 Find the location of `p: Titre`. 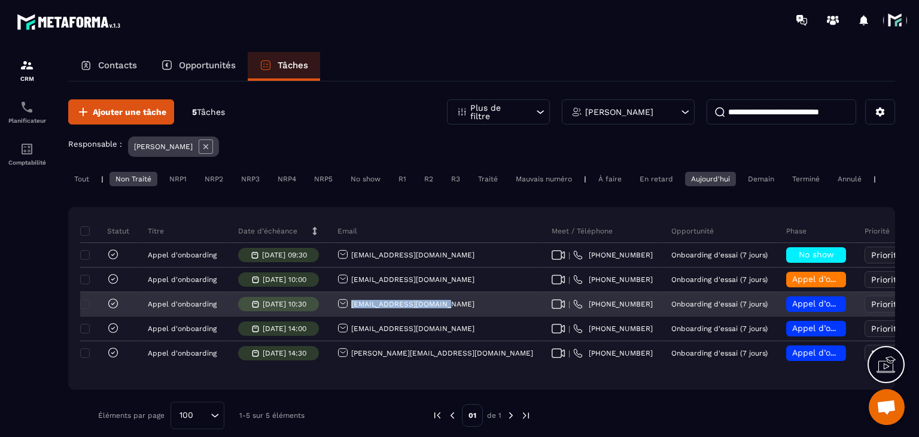

p: Titre is located at coordinates (156, 231).